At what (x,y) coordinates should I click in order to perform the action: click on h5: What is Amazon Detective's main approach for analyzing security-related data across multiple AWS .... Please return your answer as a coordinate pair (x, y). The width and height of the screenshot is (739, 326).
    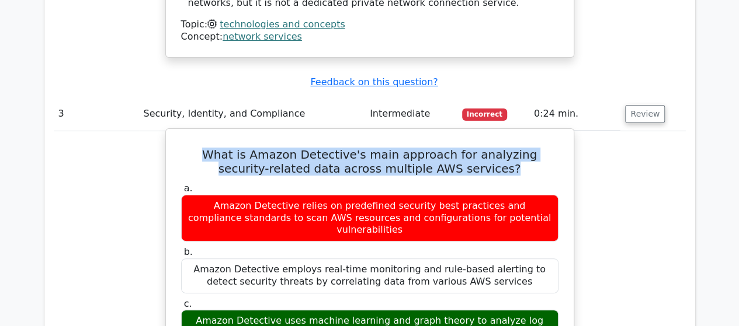
    Looking at the image, I should click on (370, 162).